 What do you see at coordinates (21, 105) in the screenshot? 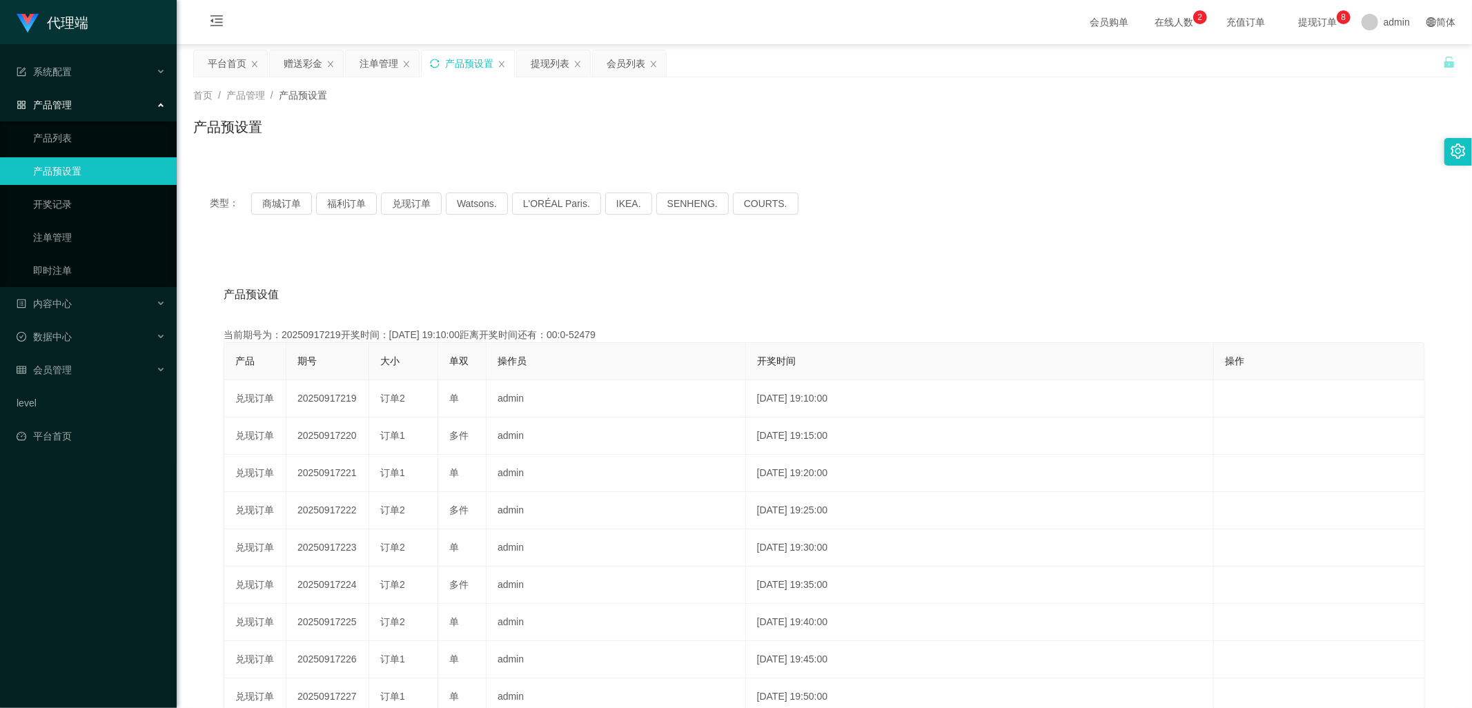
I see `i: 图标: appstore-o` at bounding box center [21, 105].